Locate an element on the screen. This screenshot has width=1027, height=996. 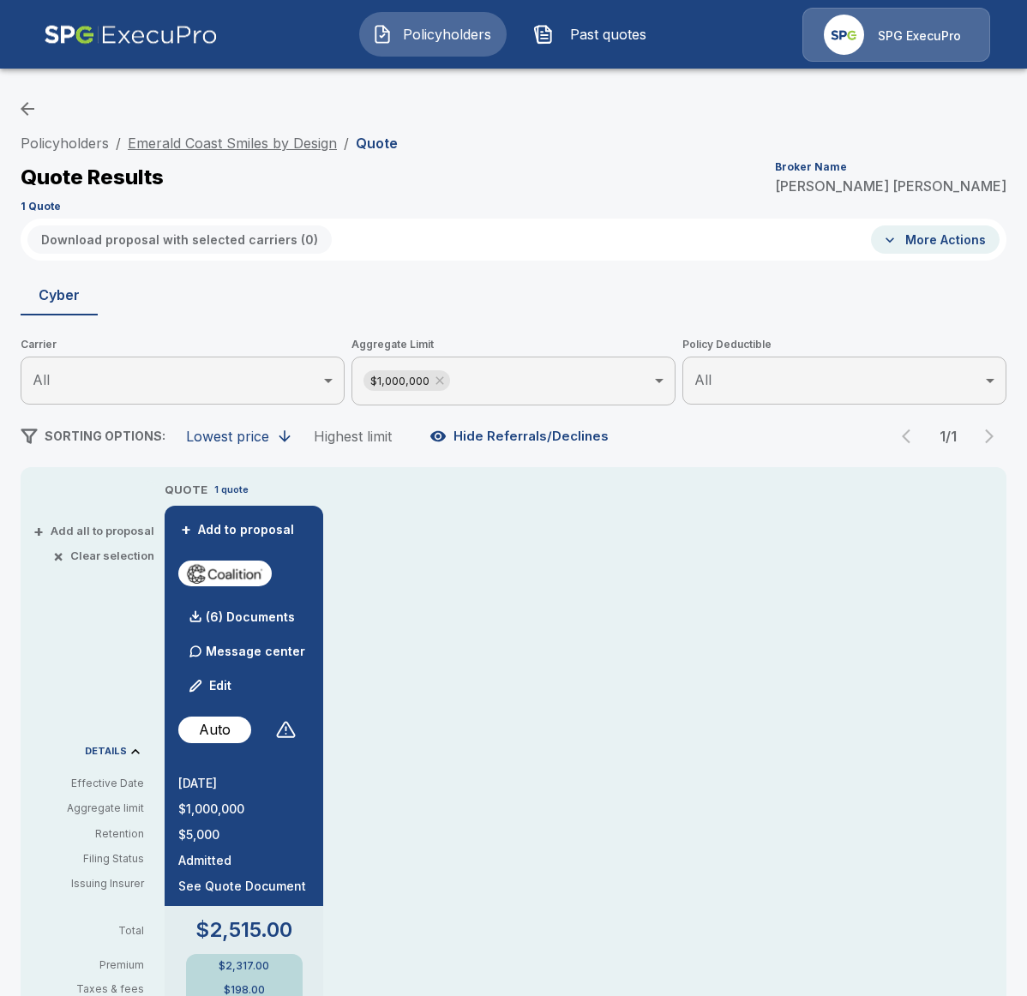
p: $1,000,000 is located at coordinates (243, 809).